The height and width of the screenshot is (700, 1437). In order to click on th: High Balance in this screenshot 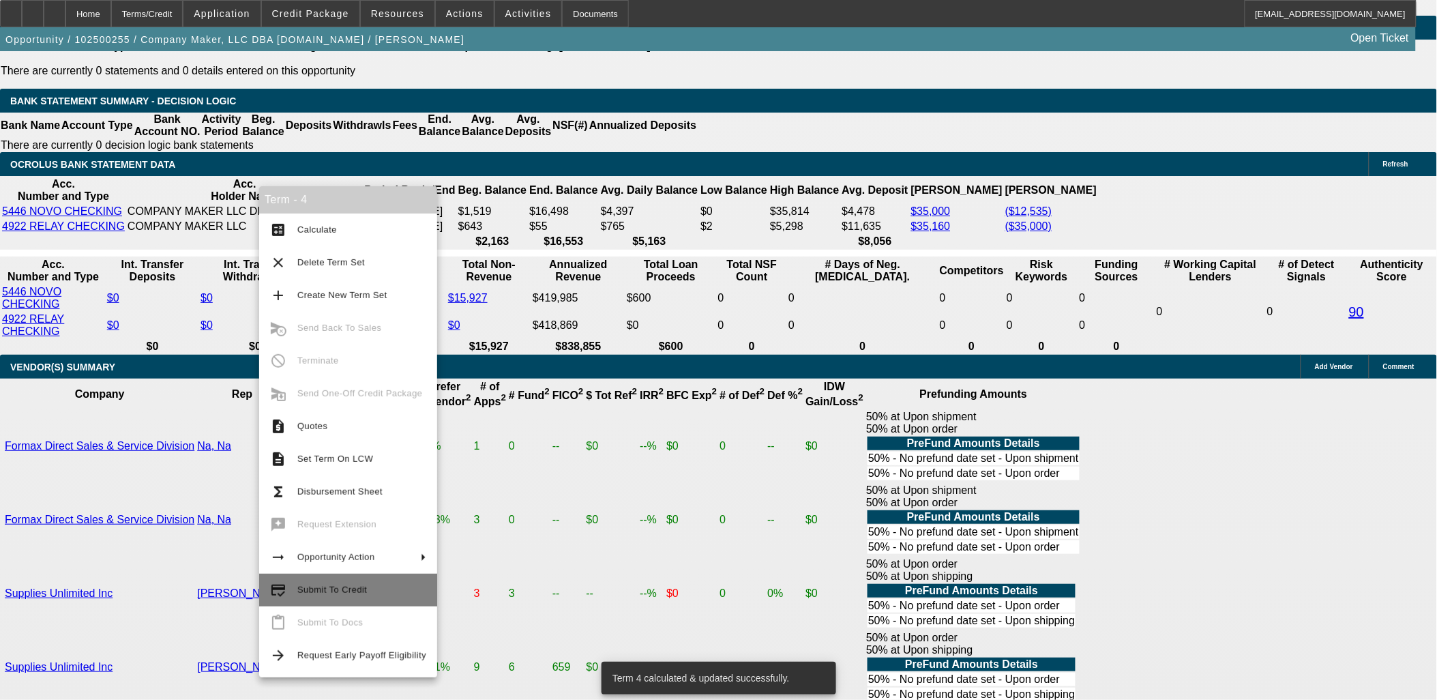, I will do `click(804, 190)`.